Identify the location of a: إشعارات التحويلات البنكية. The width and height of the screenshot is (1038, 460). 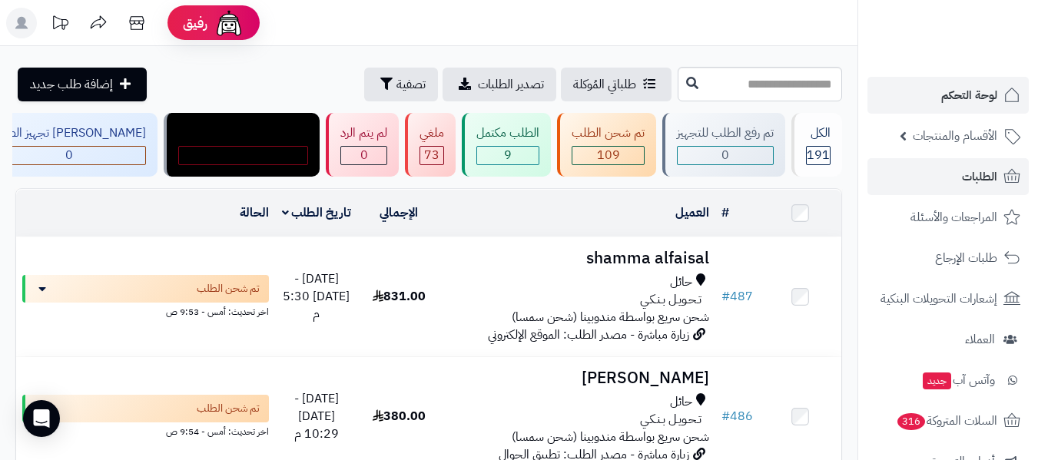
(948, 299).